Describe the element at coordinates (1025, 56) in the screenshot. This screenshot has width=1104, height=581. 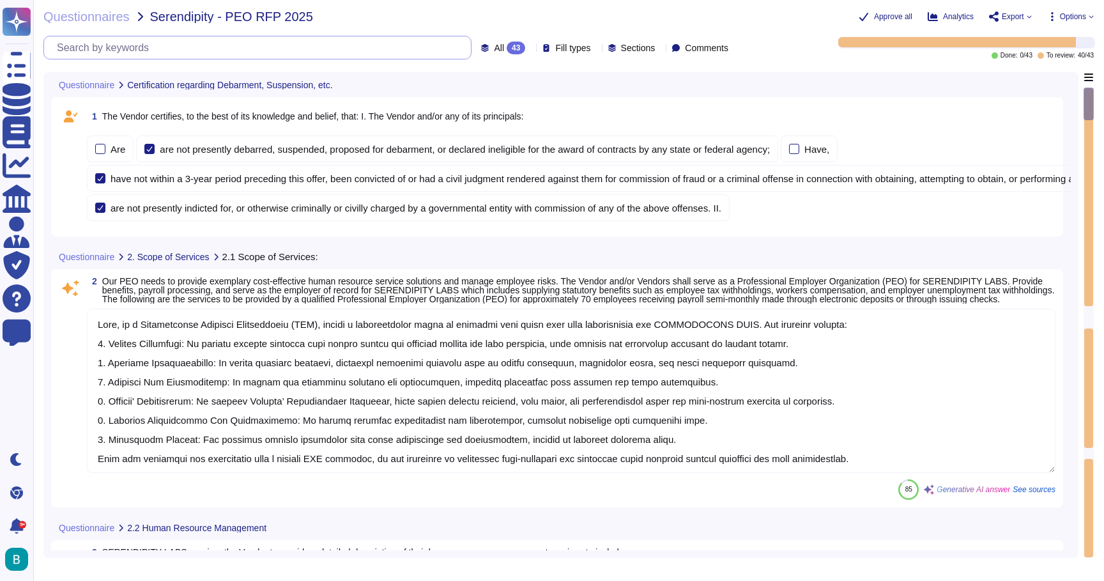
I see `span: 0 / 43` at that location.